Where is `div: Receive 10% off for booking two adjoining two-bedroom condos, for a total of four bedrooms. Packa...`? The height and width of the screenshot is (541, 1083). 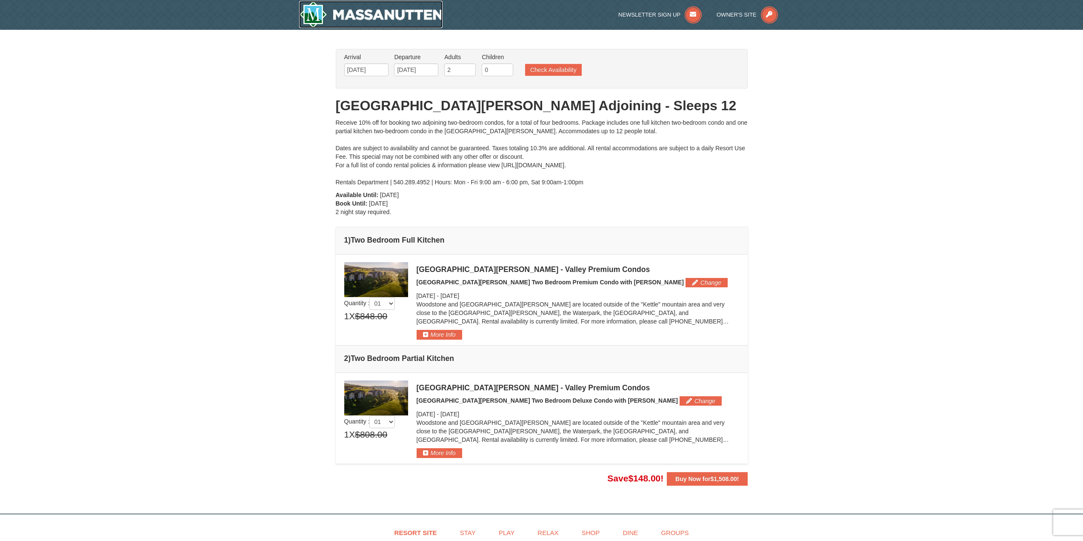 div: Receive 10% off for booking two adjoining two-bedroom condos, for a total of four bedrooms. Packa... is located at coordinates (542, 152).